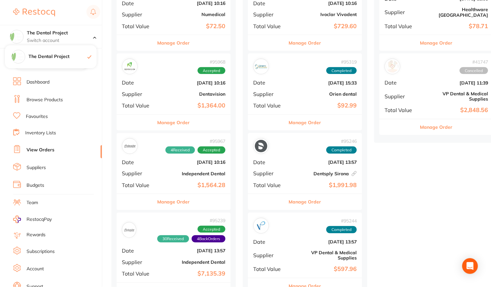 The image size is (491, 287). I want to click on b: $72.50, so click(193, 26).